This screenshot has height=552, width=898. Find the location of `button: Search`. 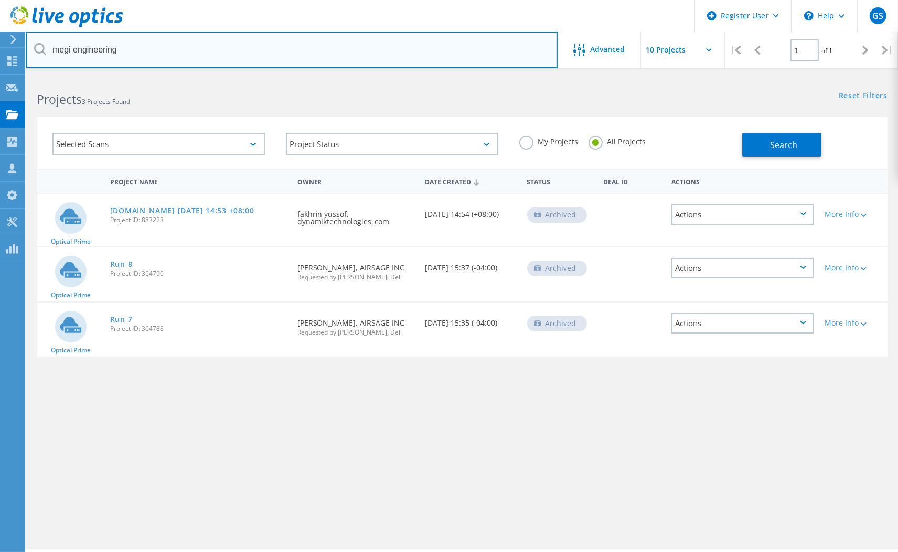

button: Search is located at coordinates (782, 144).